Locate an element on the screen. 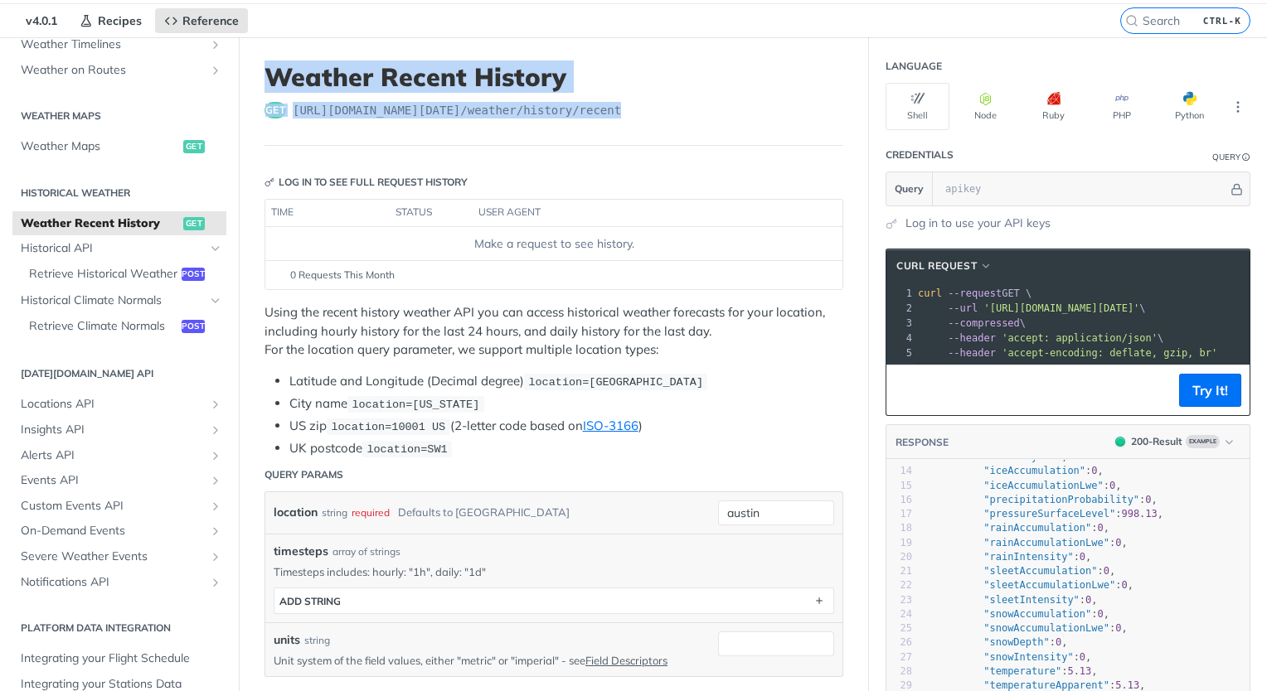 This screenshot has width=1267, height=691. span: timesteps is located at coordinates (301, 551).